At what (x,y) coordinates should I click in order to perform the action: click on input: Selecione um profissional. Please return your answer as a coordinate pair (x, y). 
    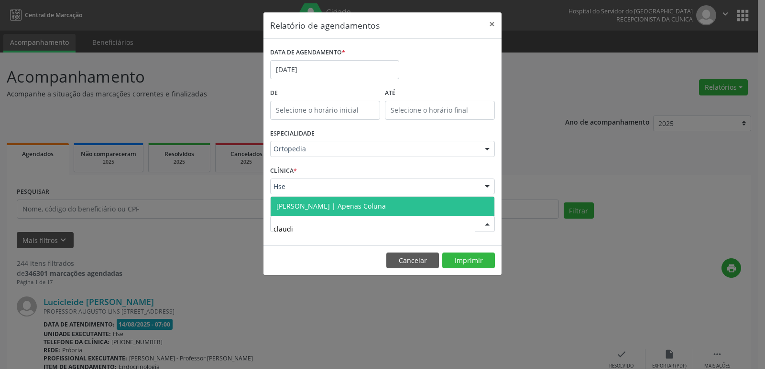
    Looking at the image, I should click on (374, 229).